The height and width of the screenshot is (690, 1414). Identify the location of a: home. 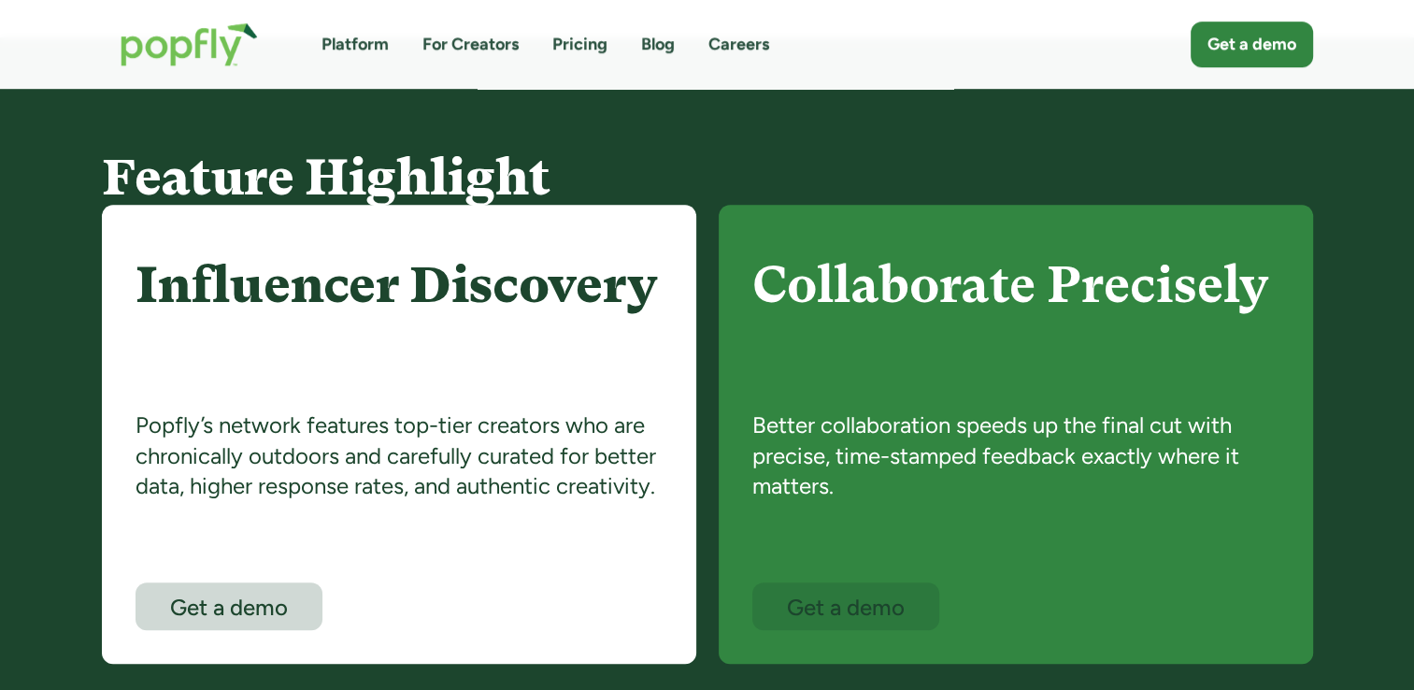
(189, 44).